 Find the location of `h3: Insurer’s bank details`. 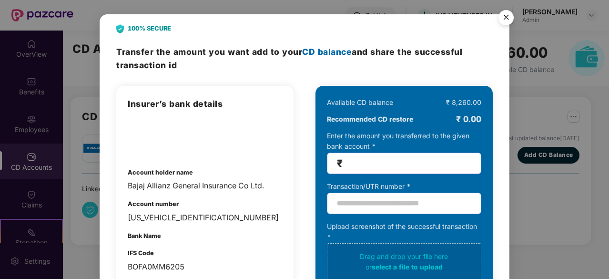

h3: Insurer’s bank details is located at coordinates (205, 104).